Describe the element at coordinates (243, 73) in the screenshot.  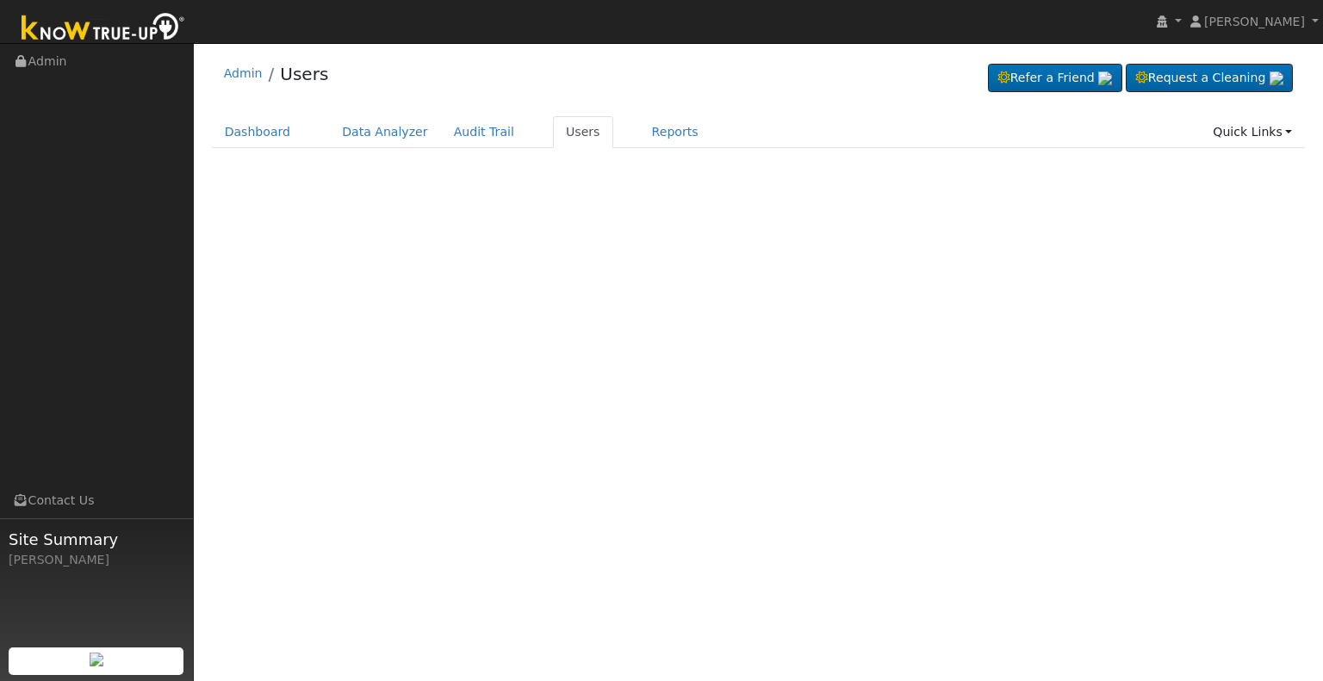
I see `a: Admin` at that location.